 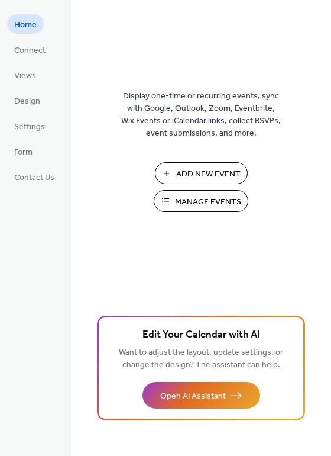 What do you see at coordinates (208, 202) in the screenshot?
I see `span: Manage Events` at bounding box center [208, 202].